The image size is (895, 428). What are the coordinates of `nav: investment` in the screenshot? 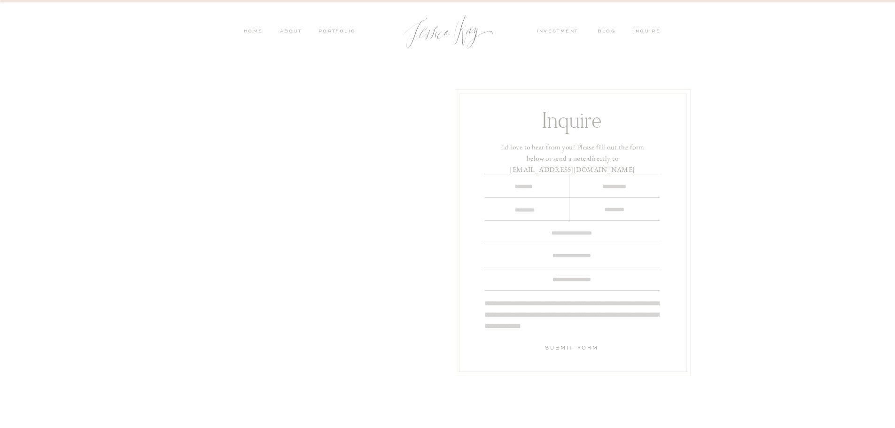 It's located at (560, 32).